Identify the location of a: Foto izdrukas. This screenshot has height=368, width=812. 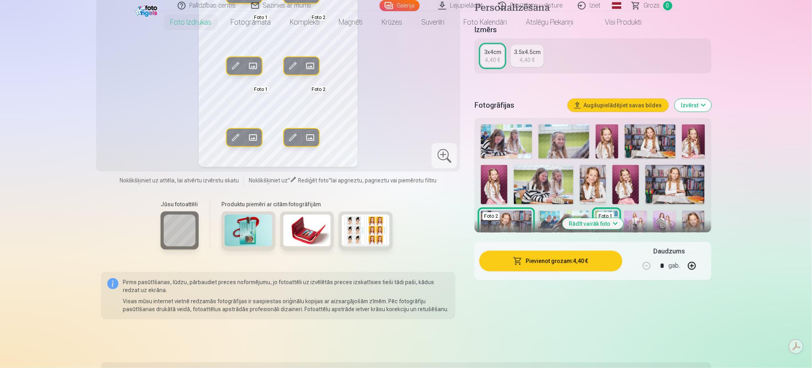
(191, 22).